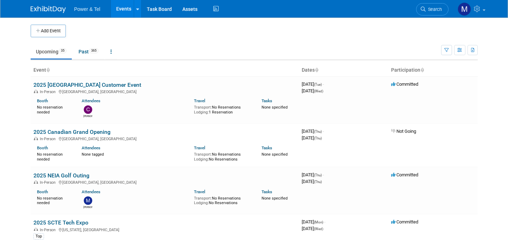 The height and width of the screenshot is (241, 508). I want to click on div: None tagged, so click(135, 154).